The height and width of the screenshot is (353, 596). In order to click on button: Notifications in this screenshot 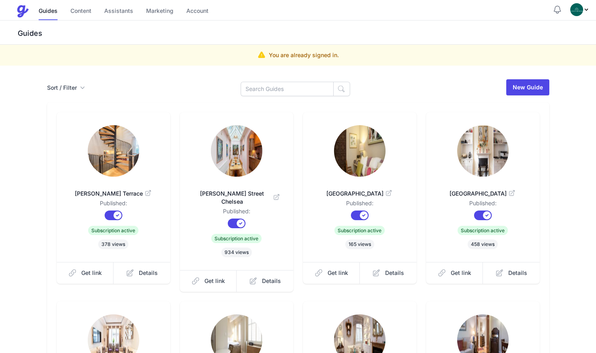, I will do `click(557, 10)`.